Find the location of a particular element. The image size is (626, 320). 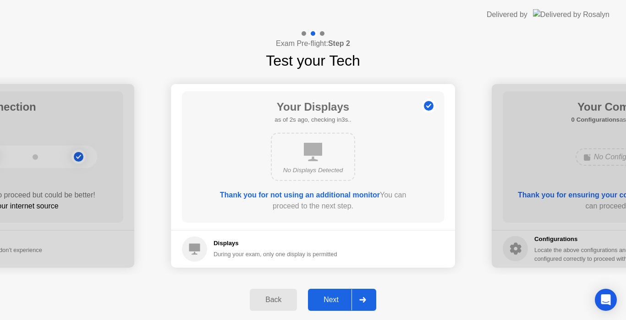

div: Open Intercom Messenger is located at coordinates (606, 299).